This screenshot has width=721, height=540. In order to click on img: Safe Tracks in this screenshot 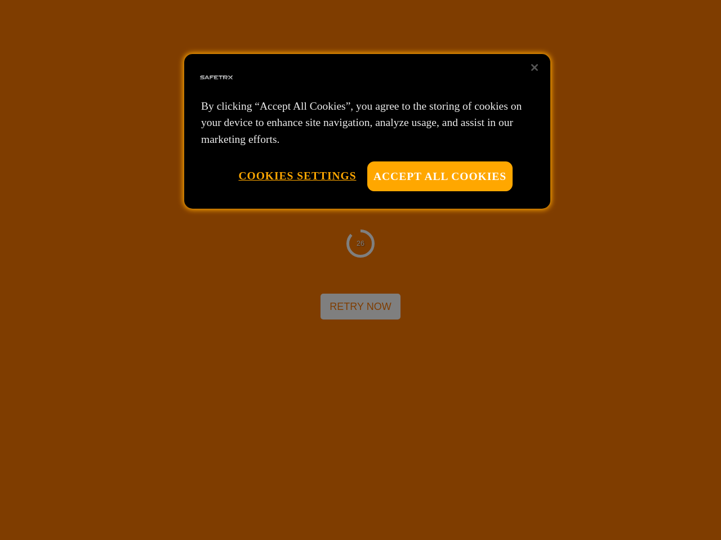, I will do `click(216, 78)`.